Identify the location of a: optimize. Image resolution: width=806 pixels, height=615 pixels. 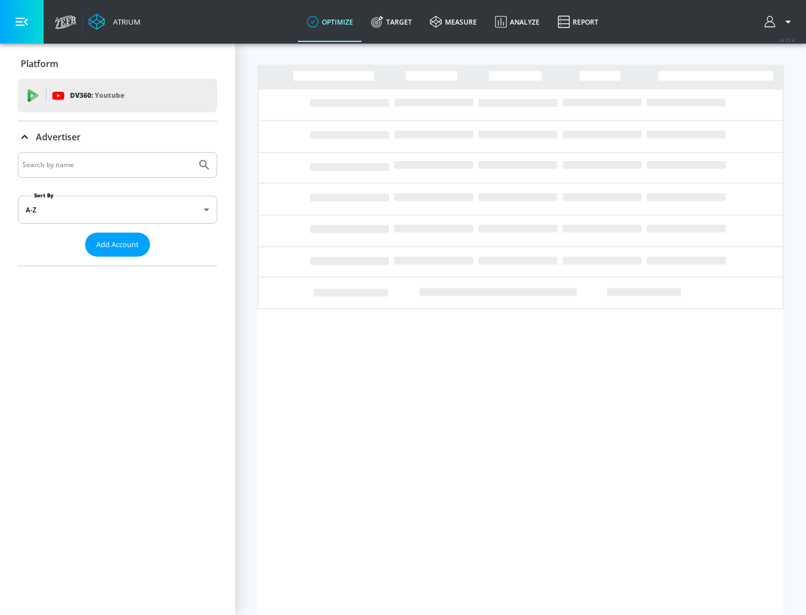
(330, 22).